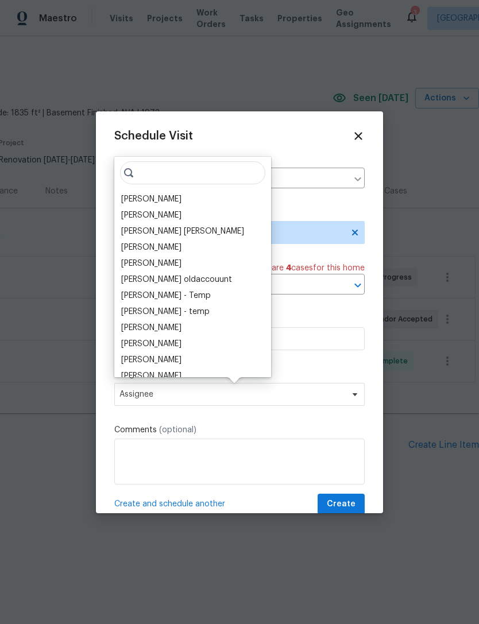 This screenshot has height=624, width=479. What do you see at coordinates (358, 285) in the screenshot?
I see `button: Open` at bounding box center [358, 285].